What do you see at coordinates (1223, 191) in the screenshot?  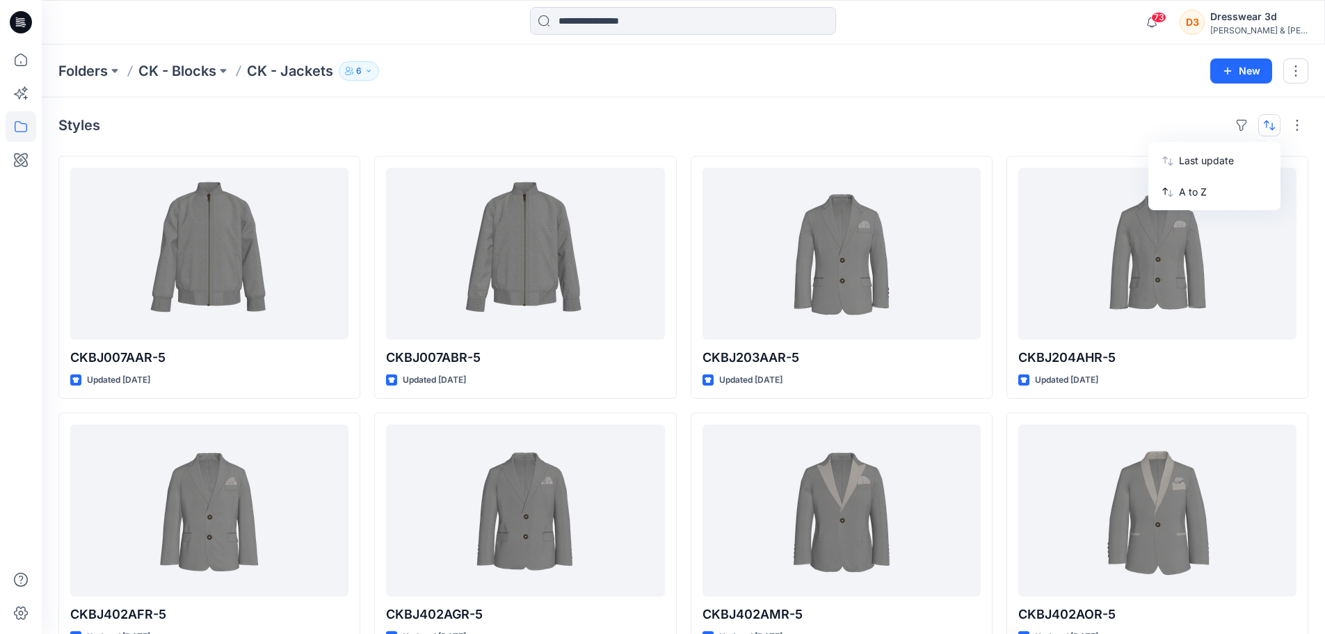 I see `p: A to Z` at bounding box center [1223, 191].